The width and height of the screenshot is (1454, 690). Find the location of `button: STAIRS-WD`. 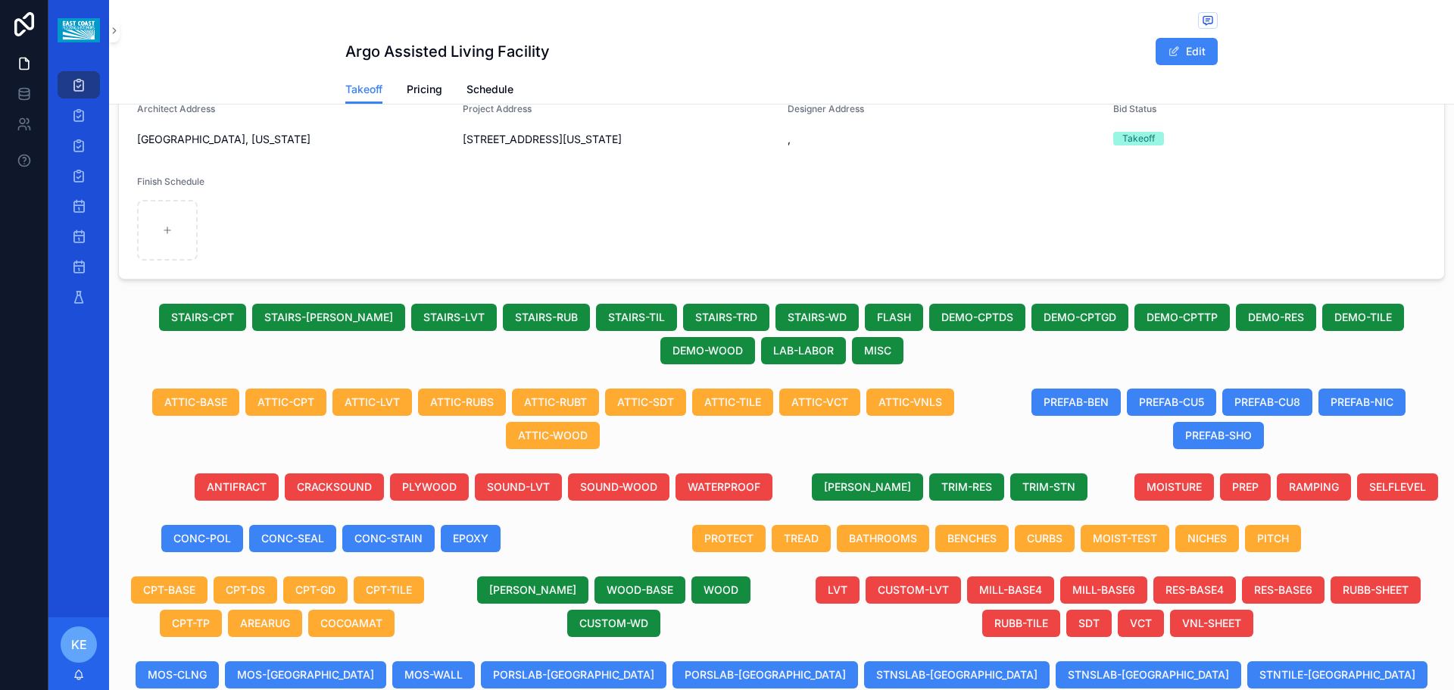

button: STAIRS-WD is located at coordinates (817, 317).